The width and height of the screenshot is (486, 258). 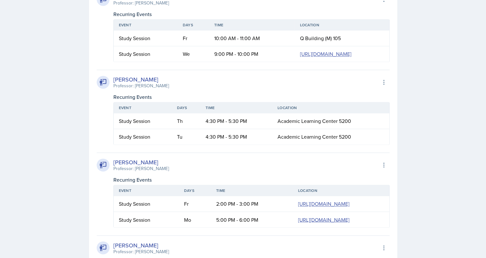 What do you see at coordinates (252, 38) in the screenshot?
I see `td: 10:00 AM - 11:00 AM` at bounding box center [252, 38].